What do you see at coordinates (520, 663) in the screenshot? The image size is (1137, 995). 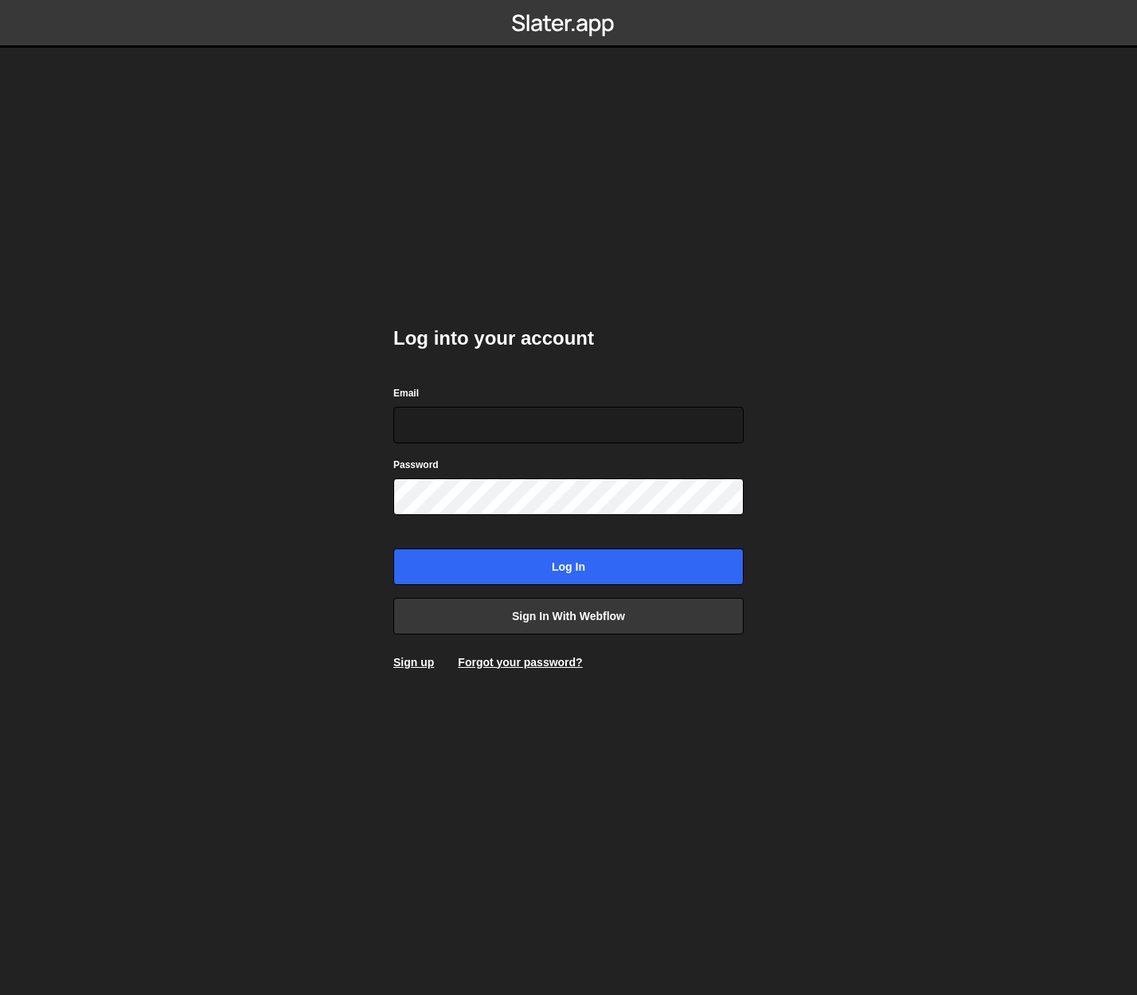 I see `a: Forgot your password?` at bounding box center [520, 663].